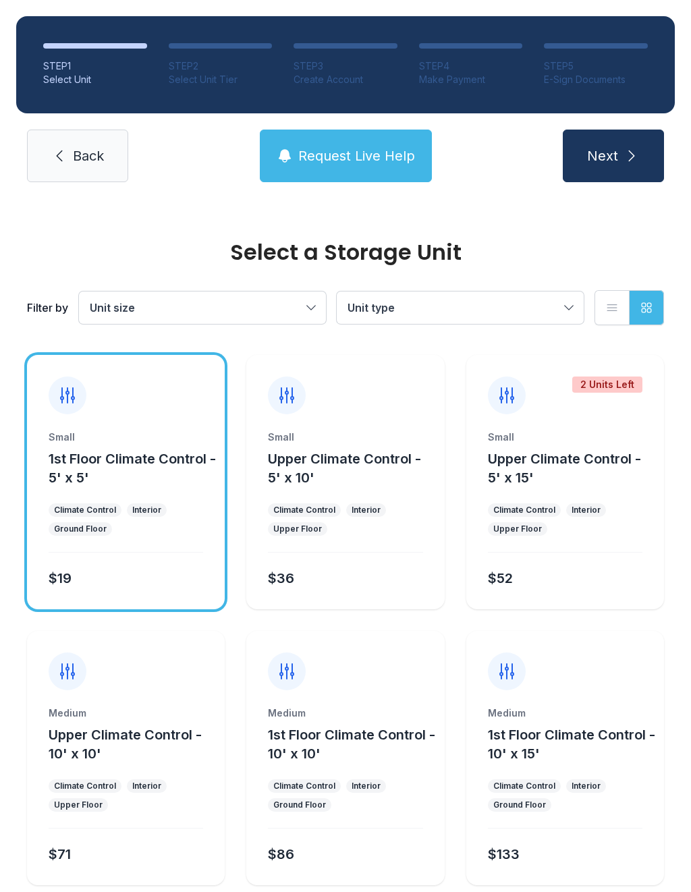 Image resolution: width=691 pixels, height=892 pixels. Describe the element at coordinates (371, 308) in the screenshot. I see `span: Unit type` at that location.